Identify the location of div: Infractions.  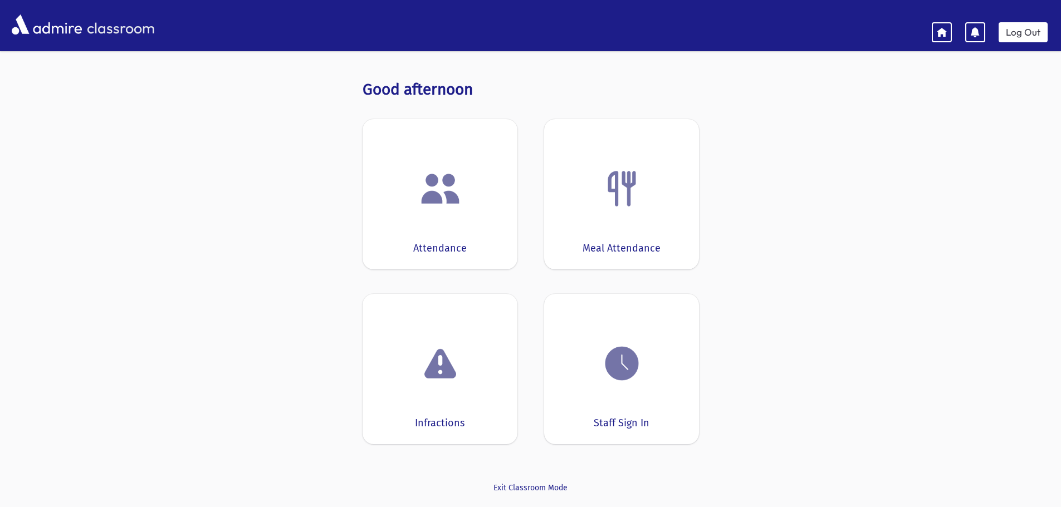
(439, 423).